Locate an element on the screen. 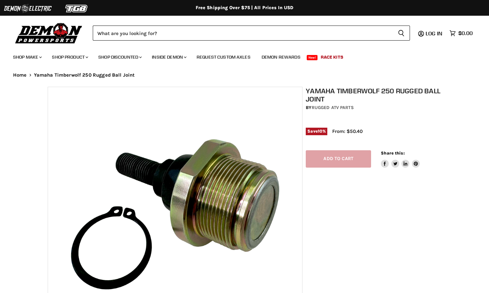 The width and height of the screenshot is (489, 293). span: From: $50.40 is located at coordinates (347, 131).